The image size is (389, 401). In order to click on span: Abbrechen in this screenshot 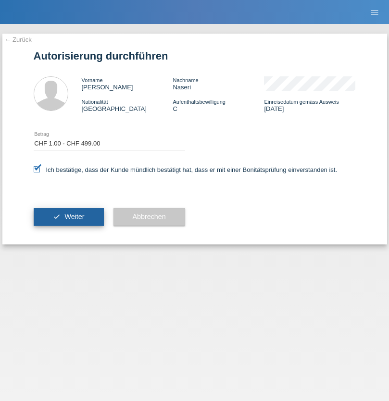, I will do `click(149, 217)`.